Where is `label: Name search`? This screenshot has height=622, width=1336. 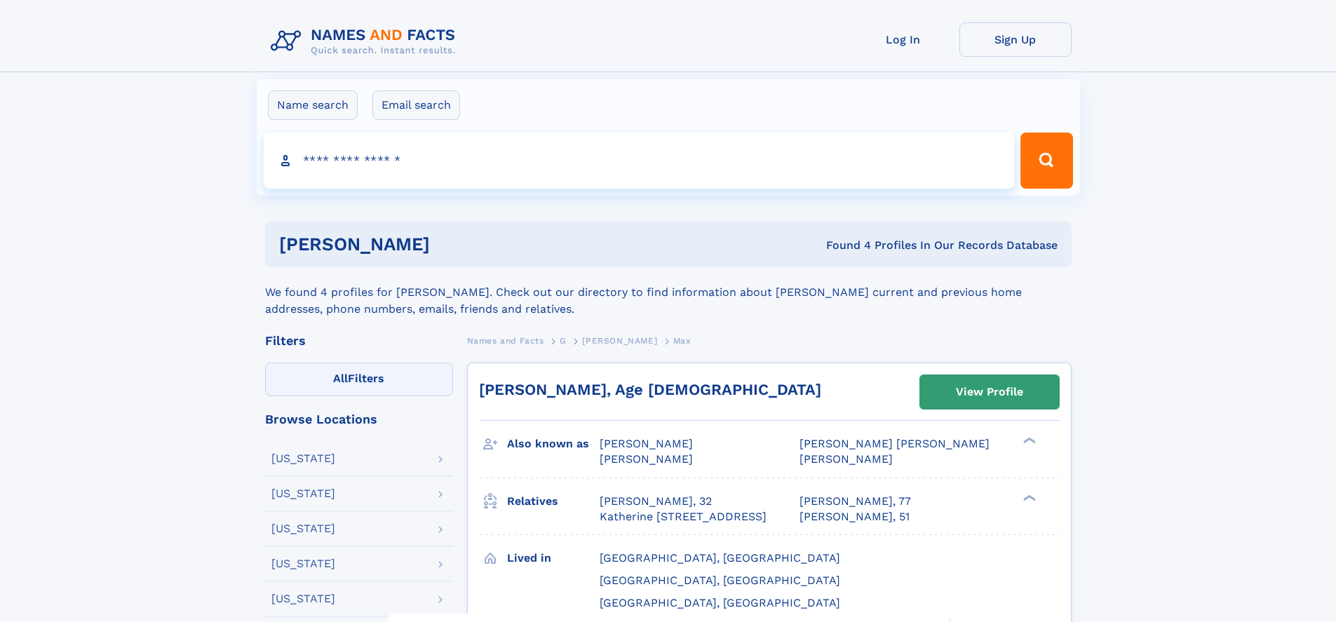
label: Name search is located at coordinates (313, 105).